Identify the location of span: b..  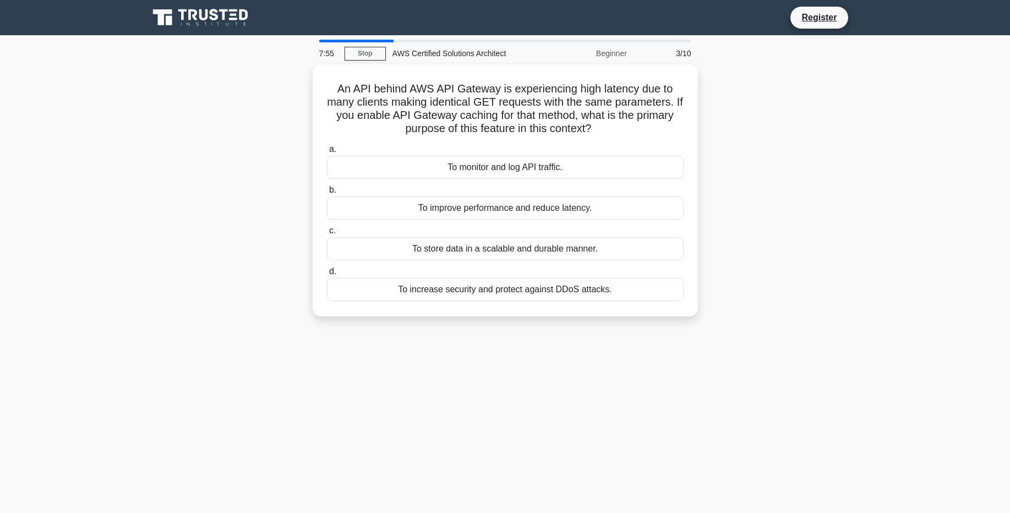
(332, 189).